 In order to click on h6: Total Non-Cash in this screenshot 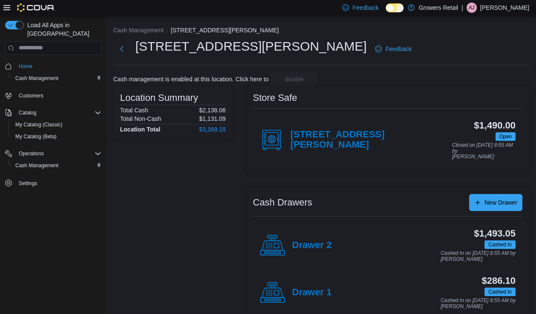, I will do `click(141, 119)`.